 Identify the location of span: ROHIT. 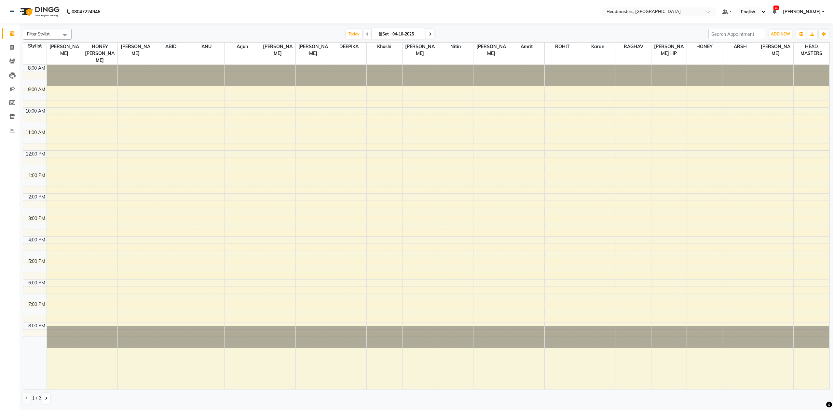
(562, 47).